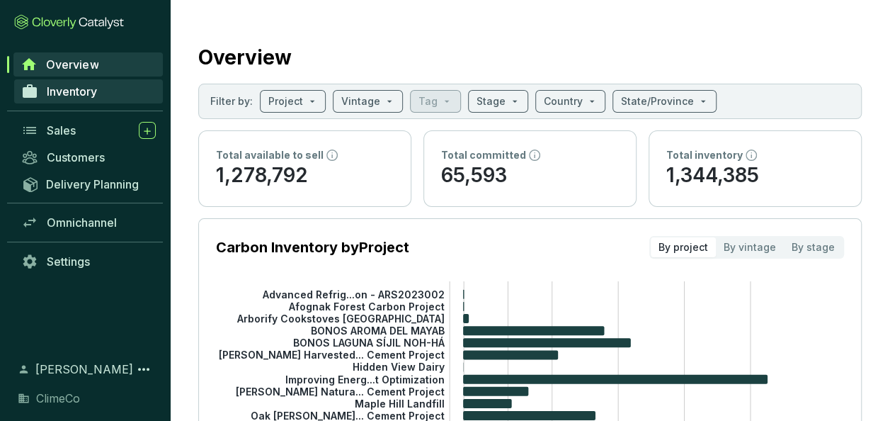 This screenshot has width=890, height=421. Describe the element at coordinates (89, 130) in the screenshot. I see `a: Sales` at that location.